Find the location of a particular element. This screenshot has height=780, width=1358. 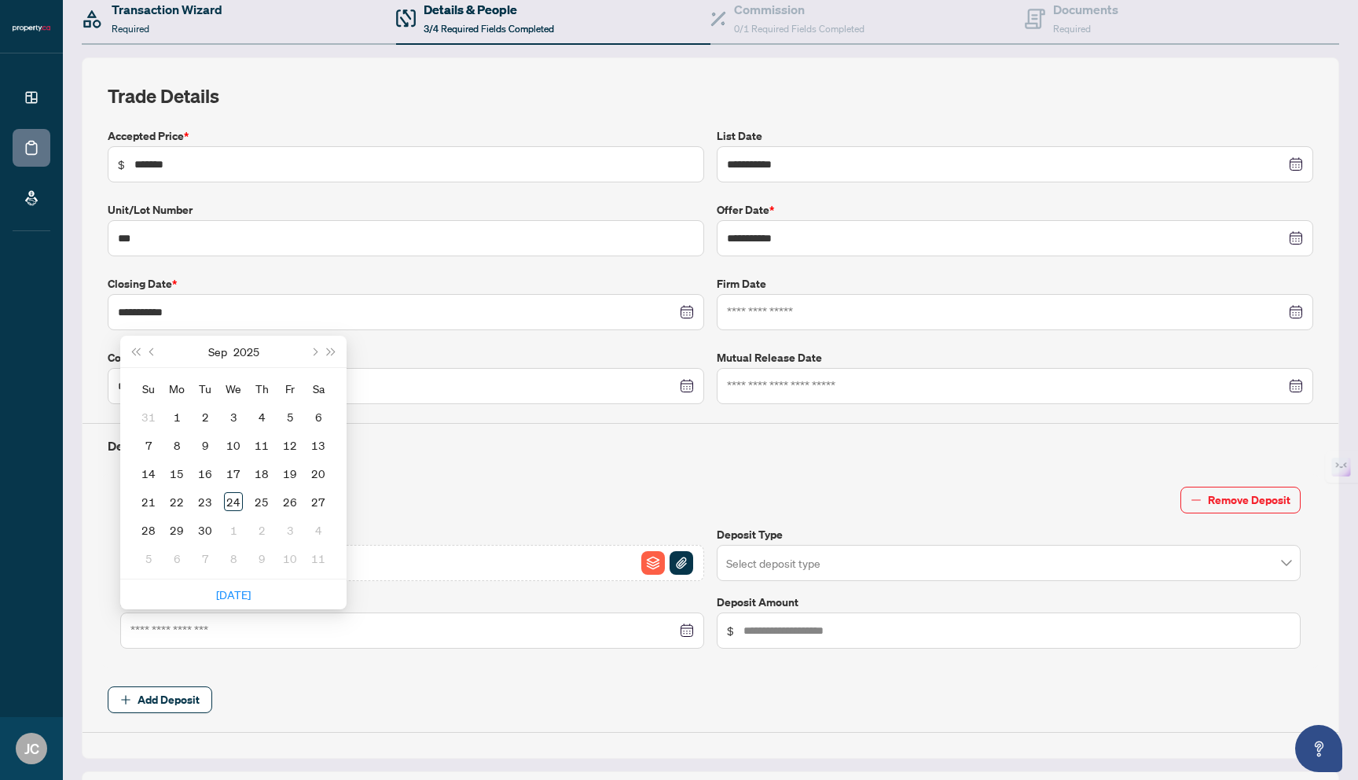

label: Accepted Price is located at coordinates (406, 136).